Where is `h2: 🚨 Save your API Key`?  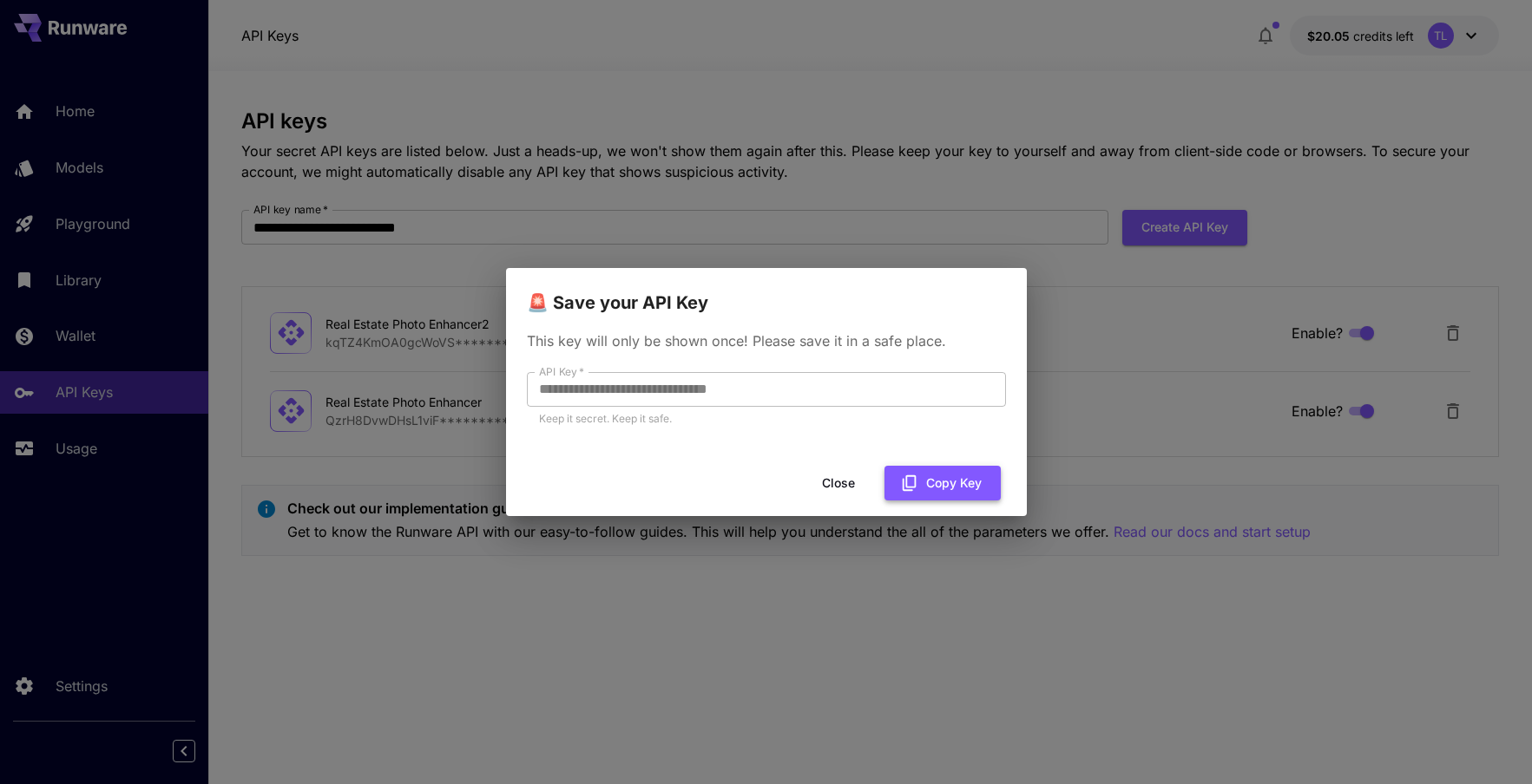 h2: 🚨 Save your API Key is located at coordinates (766, 293).